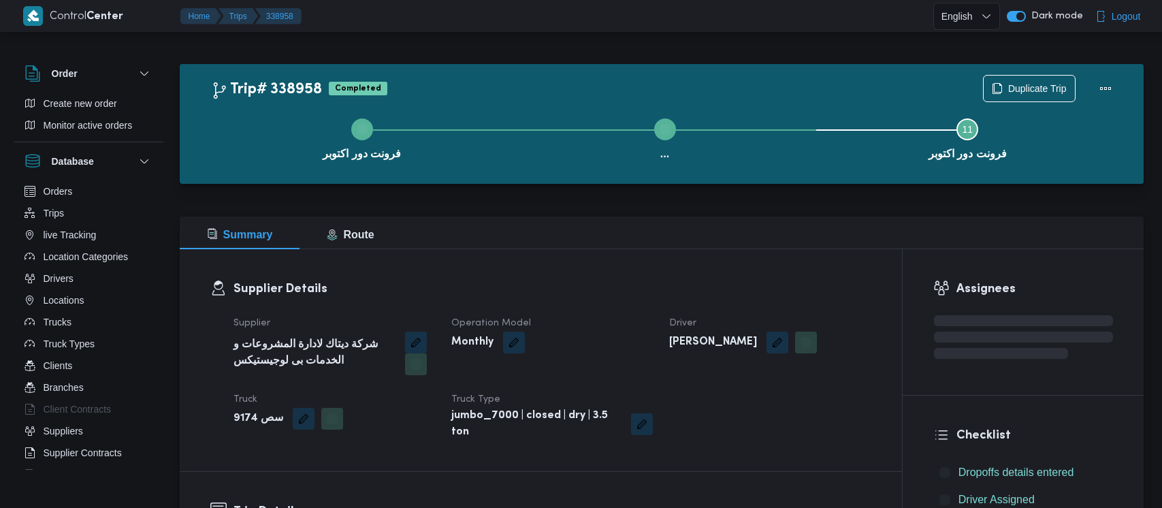 The height and width of the screenshot is (508, 1162). Describe the element at coordinates (1037, 88) in the screenshot. I see `span: Duplicate Trip` at that location.